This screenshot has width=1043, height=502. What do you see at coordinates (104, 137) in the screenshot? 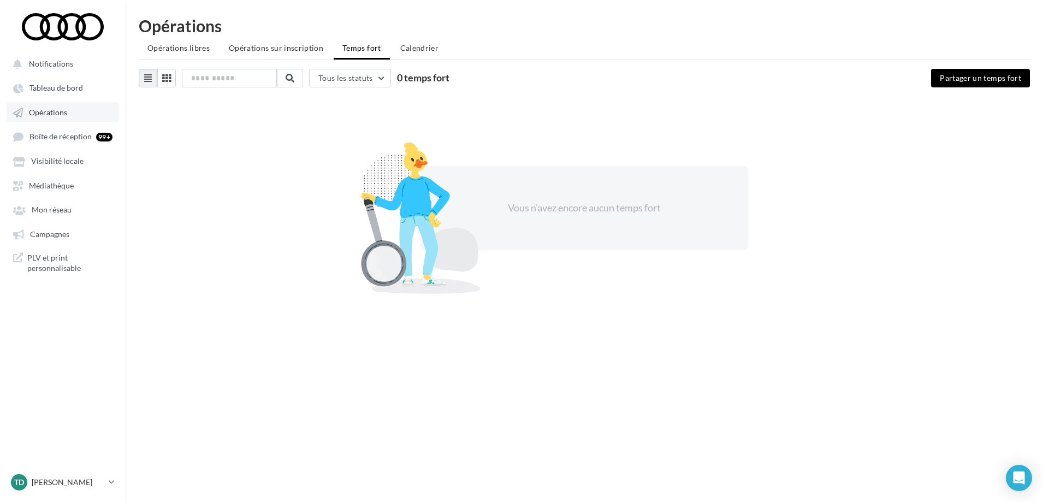
I see `div: 99+` at bounding box center [104, 137].